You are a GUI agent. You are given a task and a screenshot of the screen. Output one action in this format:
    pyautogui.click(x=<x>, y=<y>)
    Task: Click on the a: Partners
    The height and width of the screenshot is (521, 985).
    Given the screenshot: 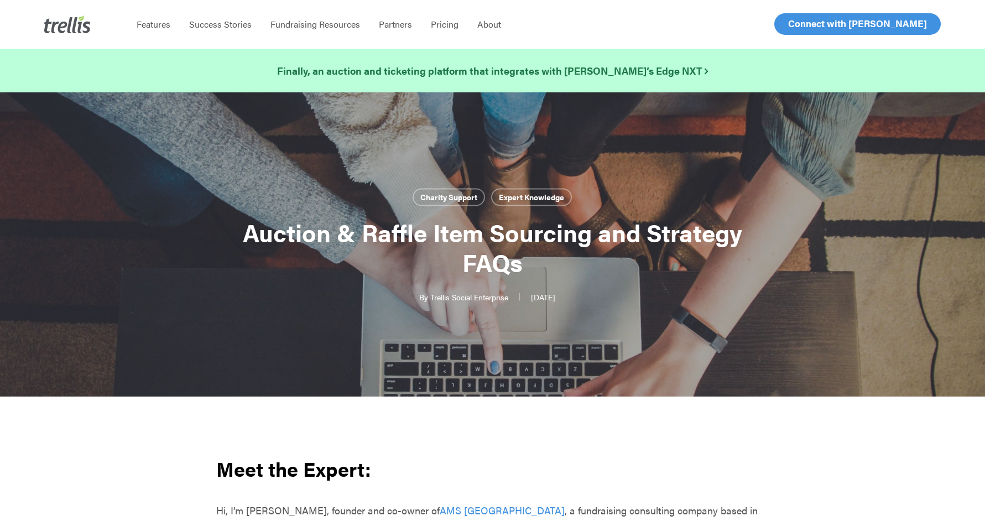 What is the action you would take?
    pyautogui.click(x=396, y=24)
    